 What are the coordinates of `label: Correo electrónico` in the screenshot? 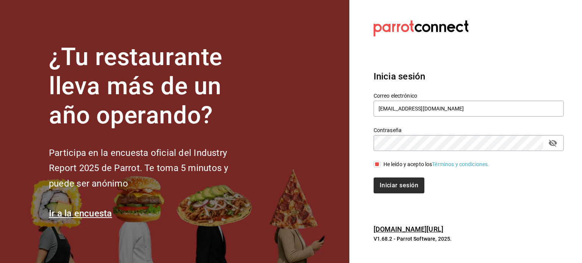 It's located at (468, 96).